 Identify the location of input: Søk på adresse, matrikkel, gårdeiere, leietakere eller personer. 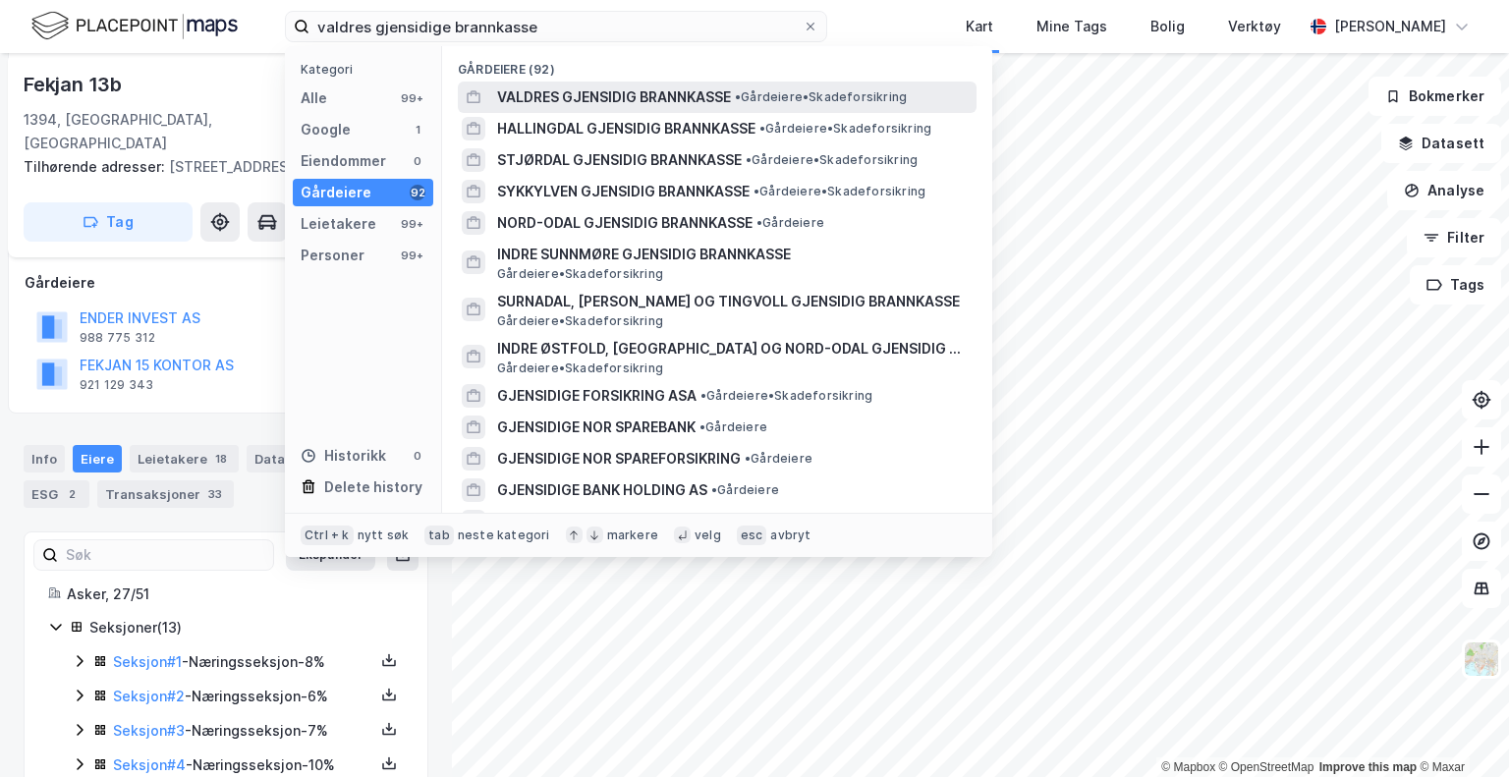
(556, 27).